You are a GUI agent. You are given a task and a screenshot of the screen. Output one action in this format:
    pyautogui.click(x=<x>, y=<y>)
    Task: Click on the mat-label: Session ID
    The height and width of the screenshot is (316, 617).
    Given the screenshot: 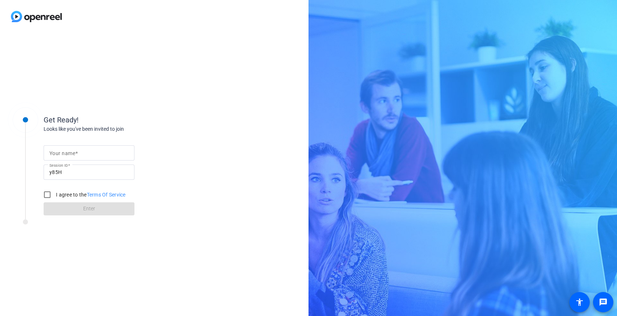 What is the action you would take?
    pyautogui.click(x=58, y=165)
    